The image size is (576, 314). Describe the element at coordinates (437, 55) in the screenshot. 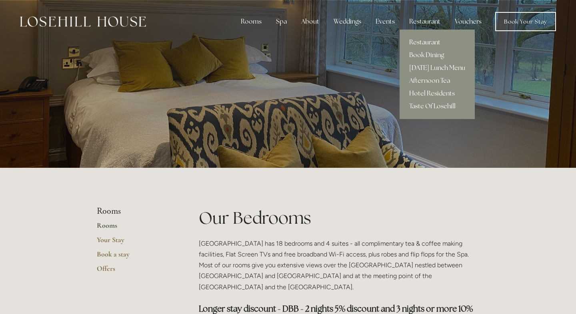

I see `a: Book Dining` at that location.